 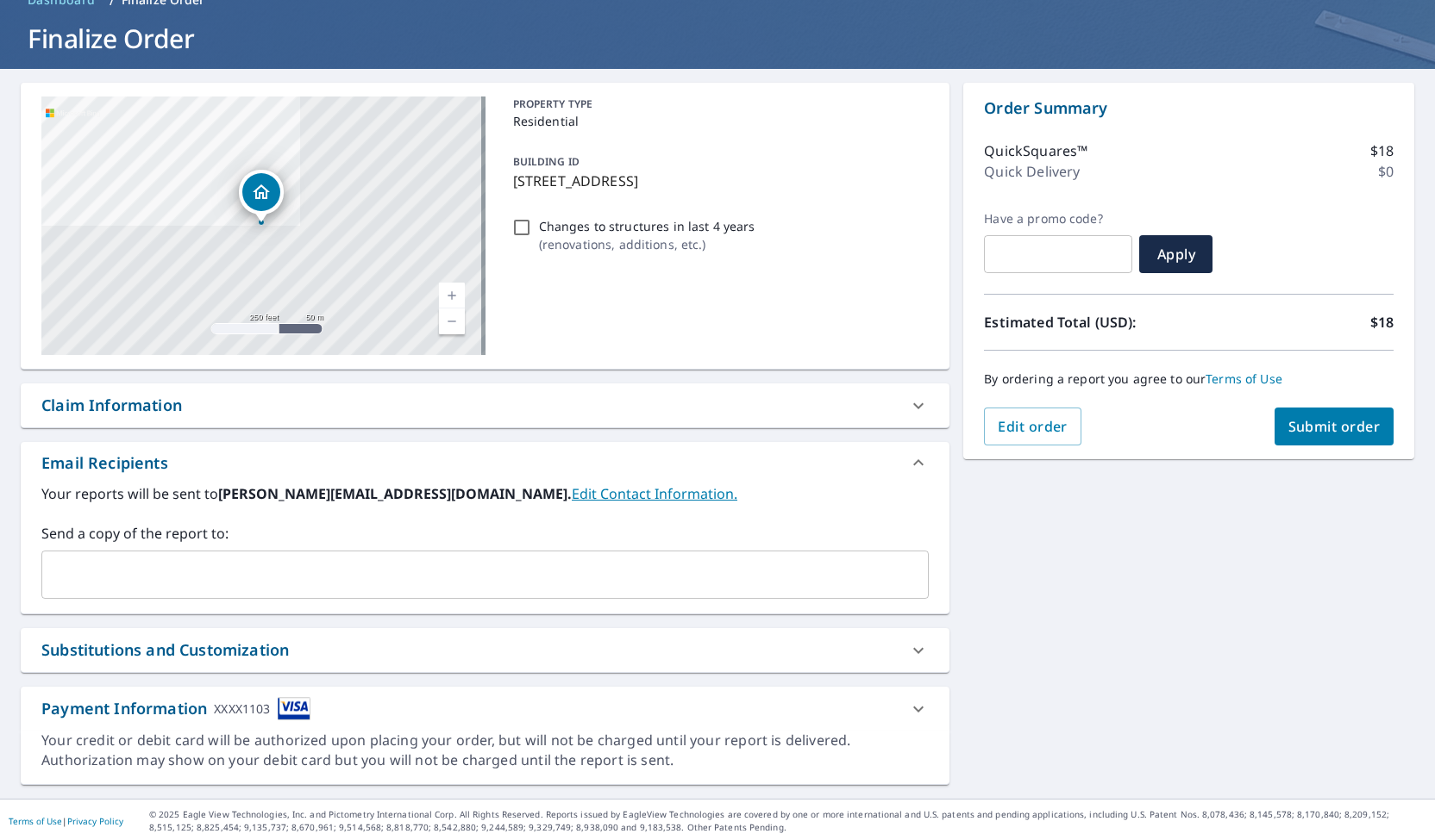 I want to click on span: Apply, so click(x=1175, y=254).